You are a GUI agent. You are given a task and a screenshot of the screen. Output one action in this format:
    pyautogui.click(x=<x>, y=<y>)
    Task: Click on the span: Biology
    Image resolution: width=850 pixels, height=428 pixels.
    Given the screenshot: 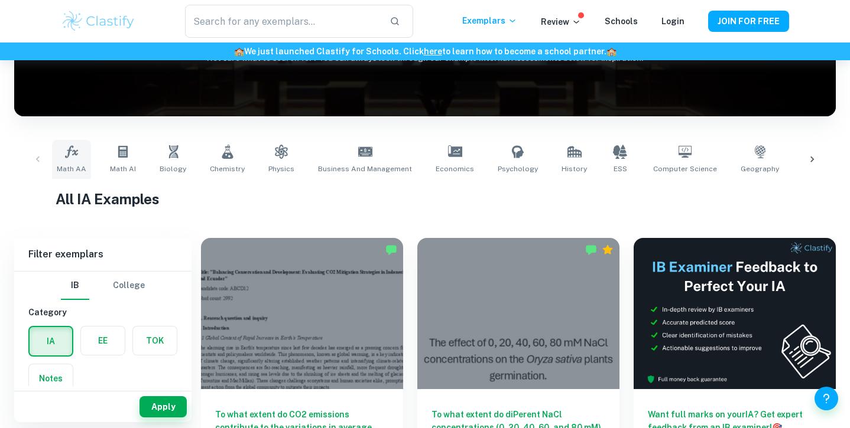 What is the action you would take?
    pyautogui.click(x=173, y=169)
    